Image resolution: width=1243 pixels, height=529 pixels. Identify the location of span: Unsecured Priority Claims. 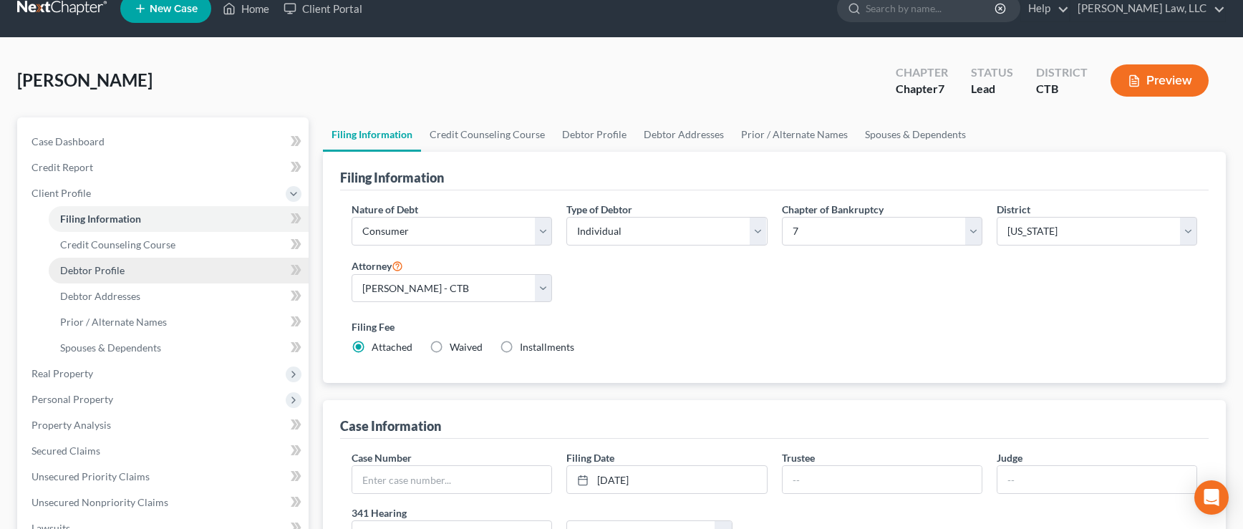
(90, 476).